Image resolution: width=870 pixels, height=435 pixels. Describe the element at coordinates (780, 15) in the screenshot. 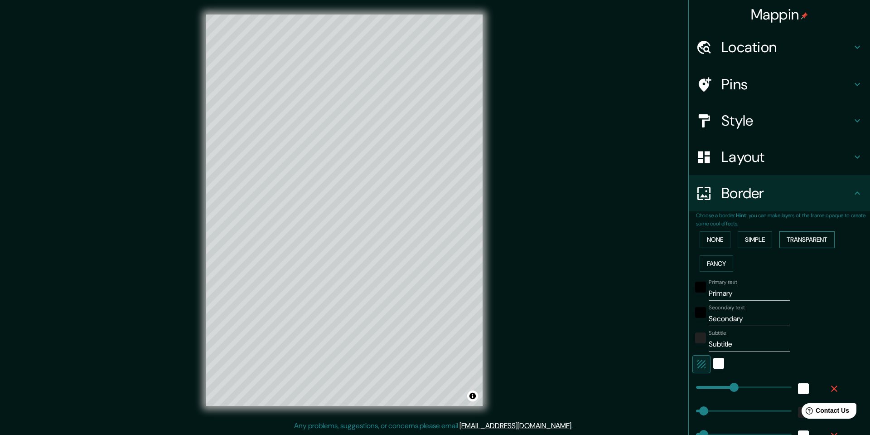

I see `h4: Mappin` at that location.